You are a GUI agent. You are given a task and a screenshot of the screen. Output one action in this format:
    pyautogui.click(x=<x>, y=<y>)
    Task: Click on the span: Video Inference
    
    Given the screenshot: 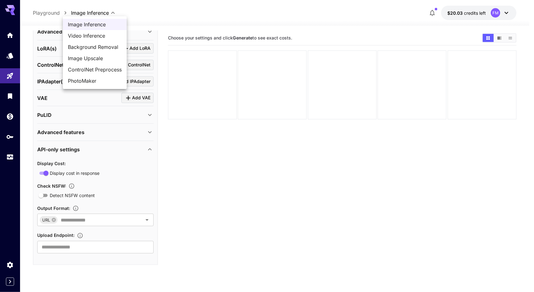 What is the action you would take?
    pyautogui.click(x=95, y=36)
    